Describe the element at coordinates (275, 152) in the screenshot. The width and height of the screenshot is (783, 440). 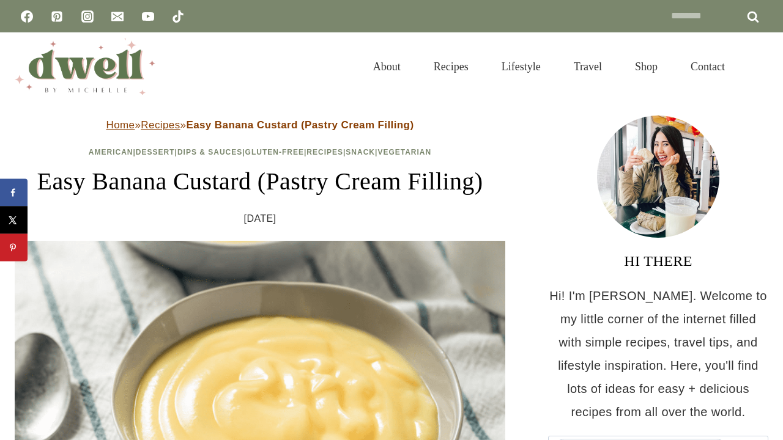
I see `a: Gluten-Free` at that location.